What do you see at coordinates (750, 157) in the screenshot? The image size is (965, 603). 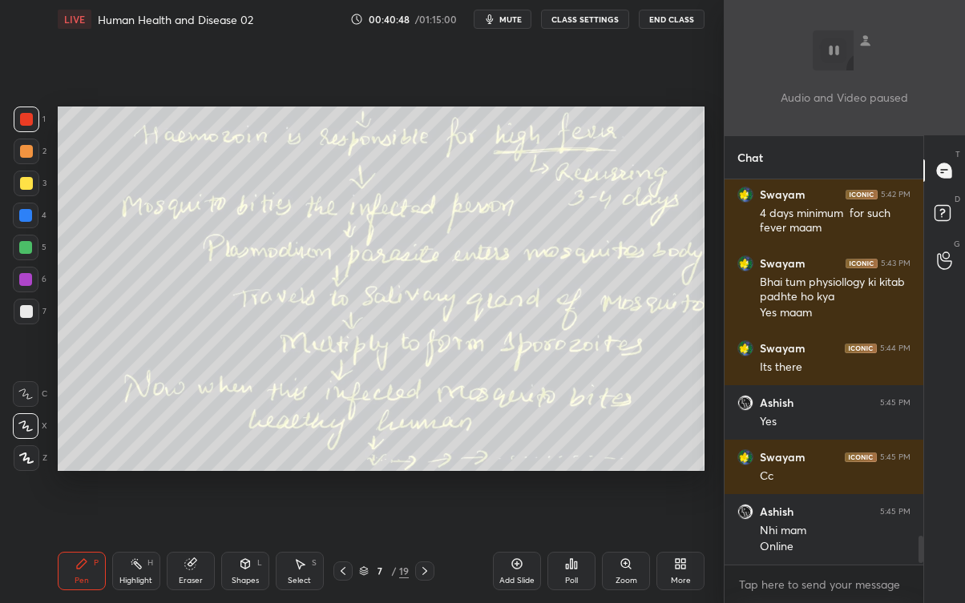 I see `p: Chat` at bounding box center [750, 157].